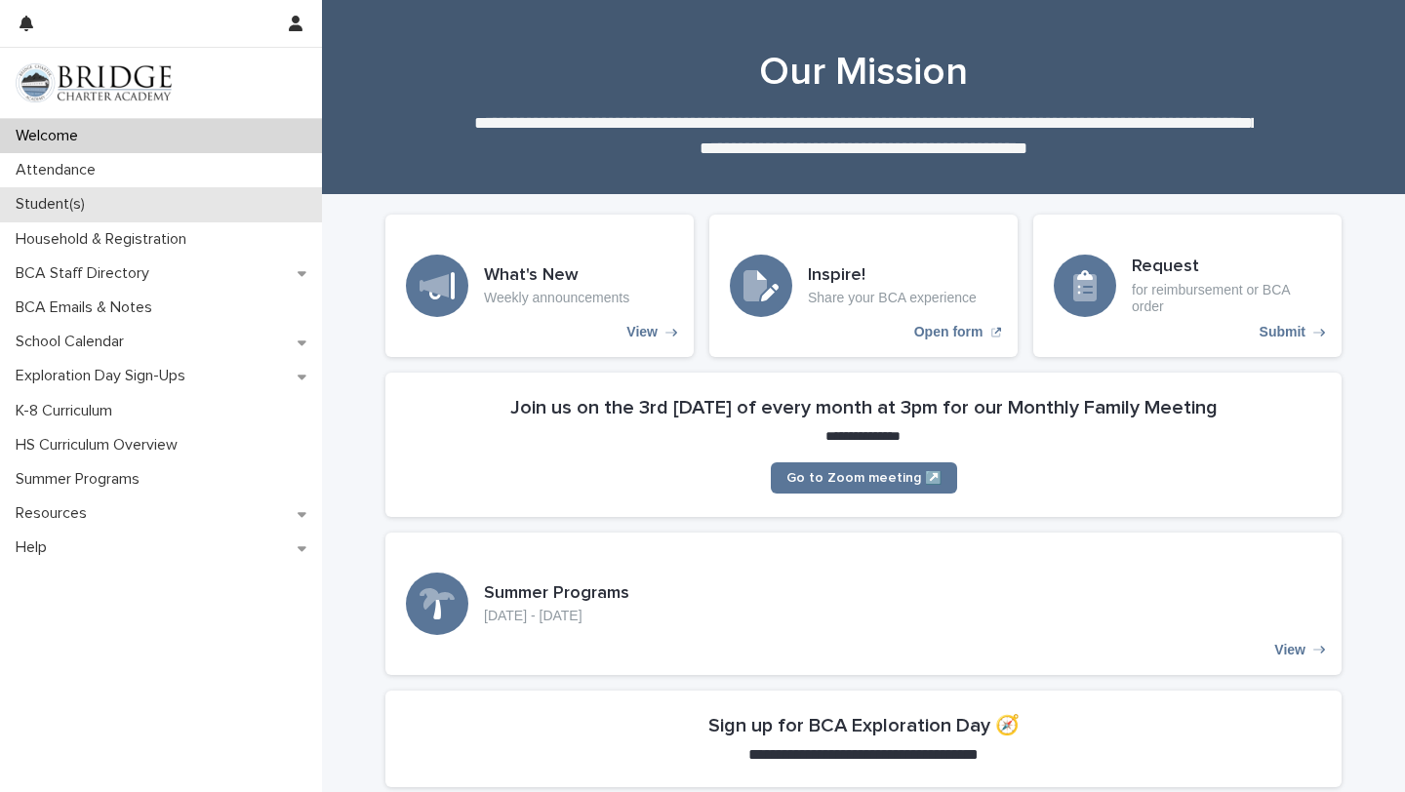 Image resolution: width=1405 pixels, height=792 pixels. Describe the element at coordinates (94, 83) in the screenshot. I see `img: V1C1m3IdTEidaUdm9Hs0` at that location.